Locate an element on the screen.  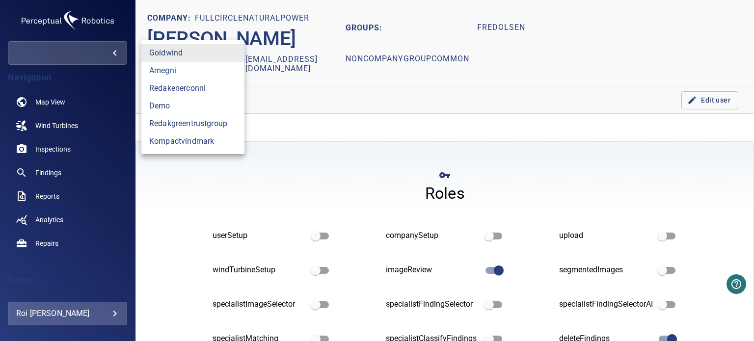
a: kompactvindmark is located at coordinates (193, 141).